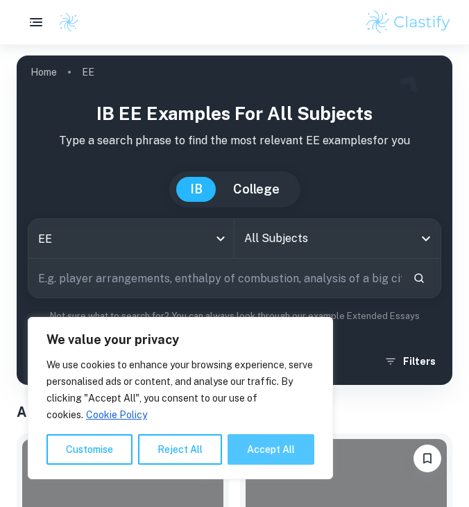 Image resolution: width=469 pixels, height=507 pixels. I want to click on button: Accept All, so click(271, 450).